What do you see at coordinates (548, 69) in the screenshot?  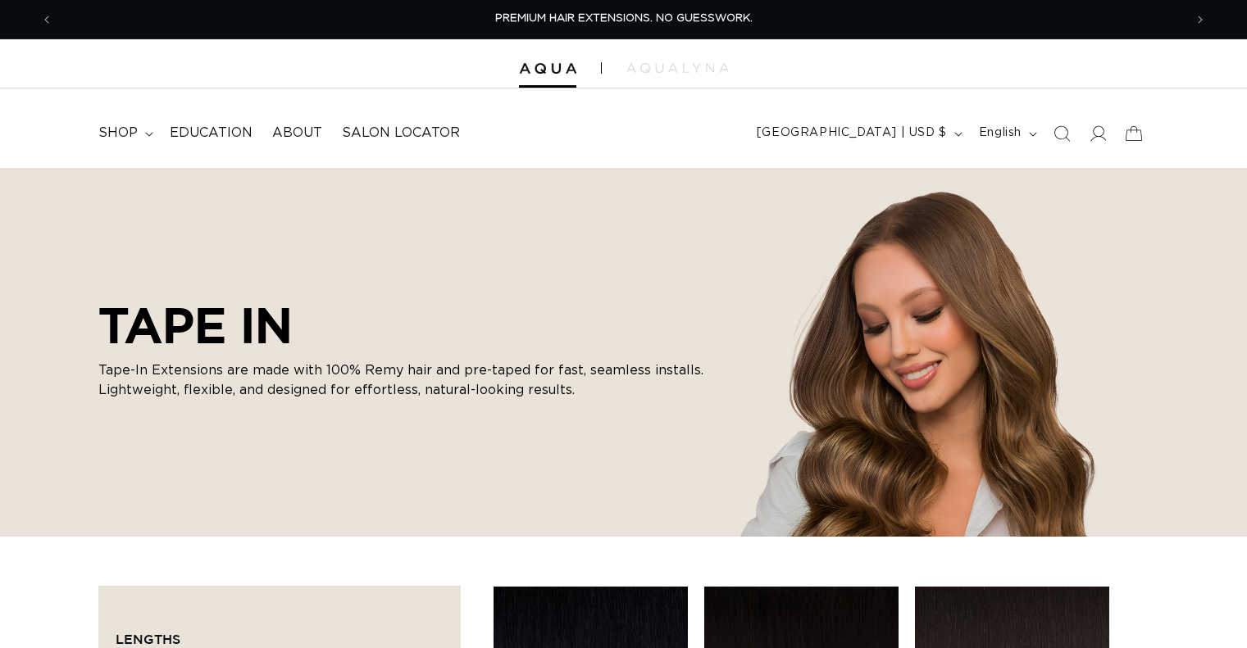 I see `img: Aqua Hair Extensions` at bounding box center [548, 69].